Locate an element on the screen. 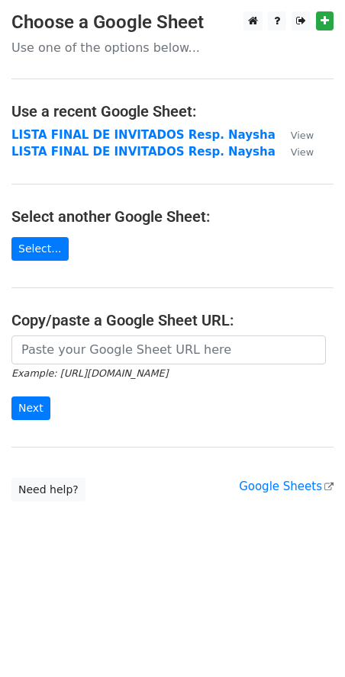  a: Google Sheets is located at coordinates (286, 487).